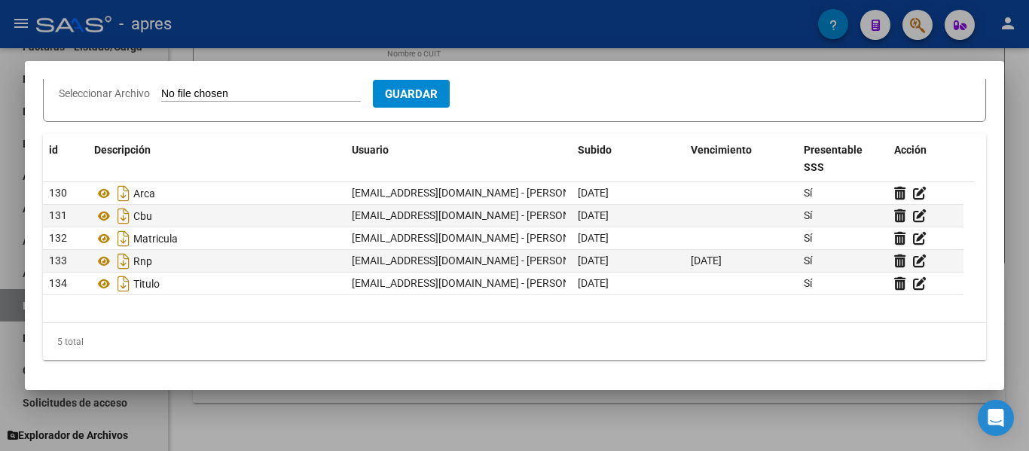 The width and height of the screenshot is (1029, 451). What do you see at coordinates (66, 159) in the screenshot?
I see `datatable-header-cell: id` at bounding box center [66, 159].